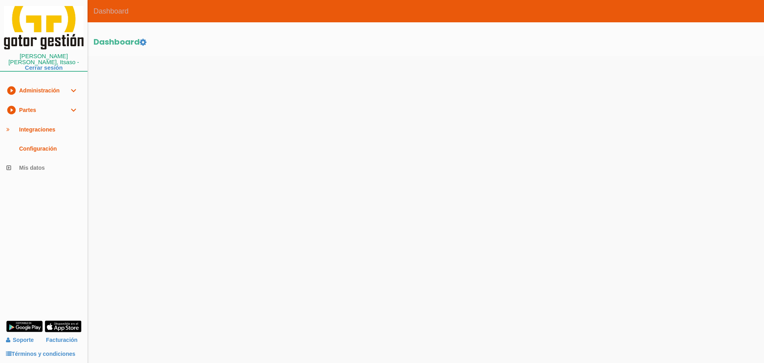 The width and height of the screenshot is (764, 363). I want to click on img: app-store.png, so click(63, 326).